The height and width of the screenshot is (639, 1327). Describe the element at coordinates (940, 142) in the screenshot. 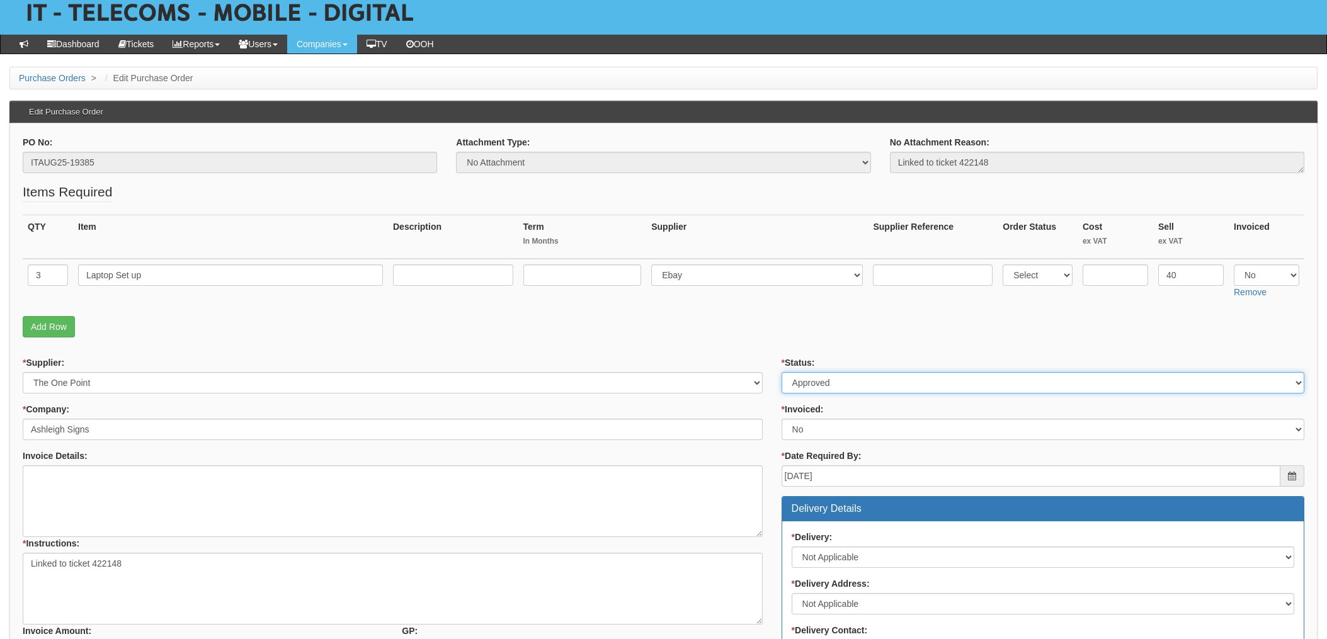

I see `label: No Attachment Reason:` at that location.